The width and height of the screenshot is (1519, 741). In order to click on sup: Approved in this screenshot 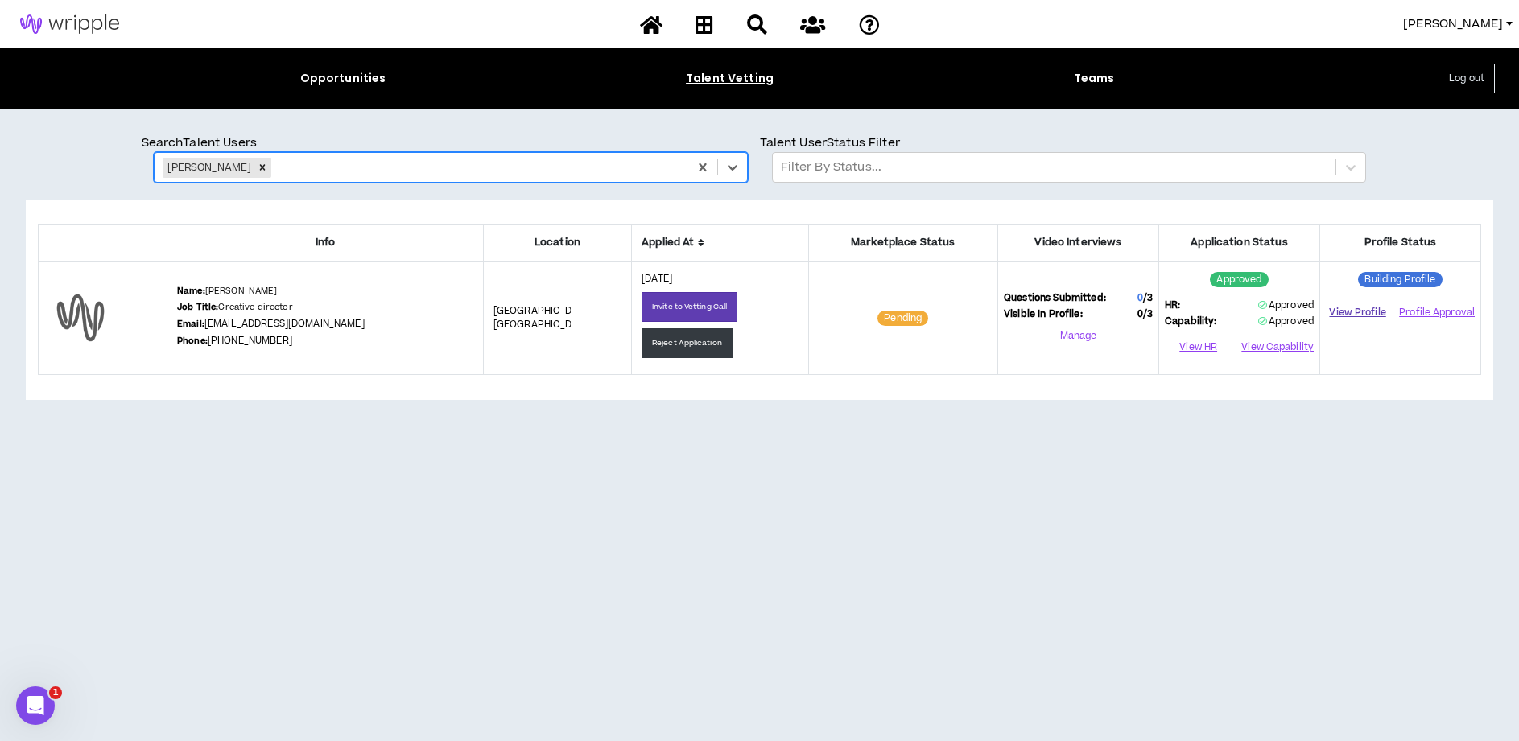, I will do `click(1239, 279)`.